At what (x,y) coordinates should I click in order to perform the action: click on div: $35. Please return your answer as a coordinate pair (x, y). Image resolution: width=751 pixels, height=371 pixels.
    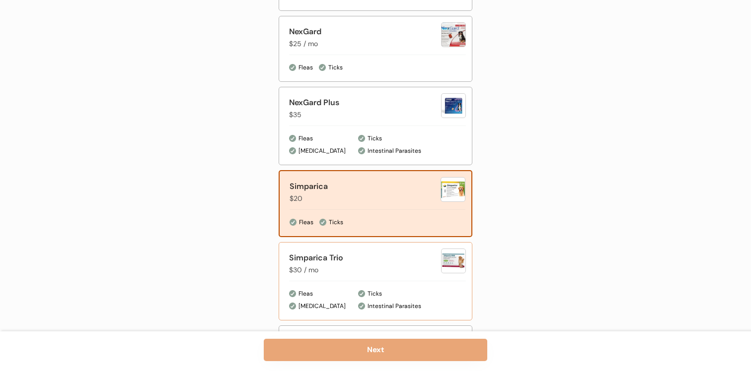
    Looking at the image, I should click on (301, 115).